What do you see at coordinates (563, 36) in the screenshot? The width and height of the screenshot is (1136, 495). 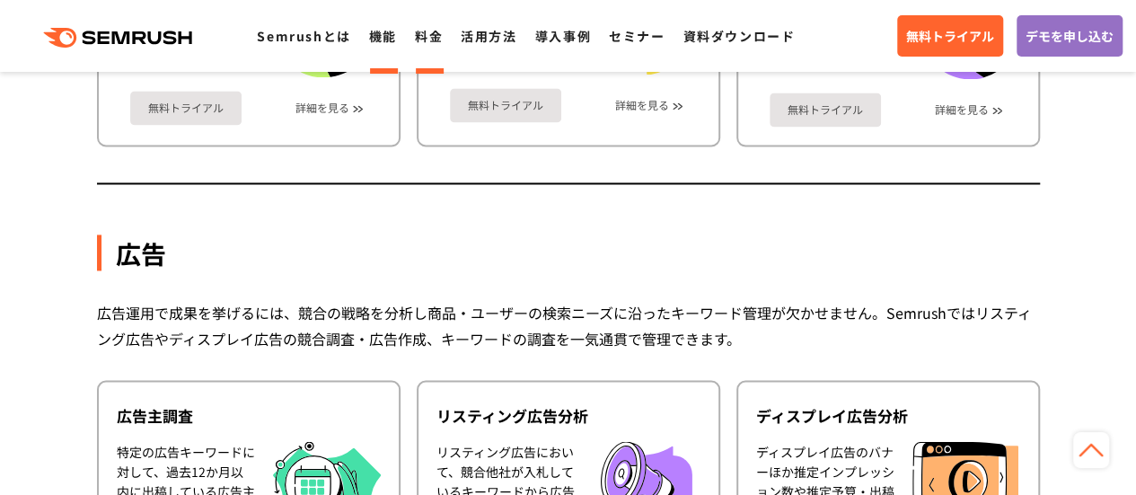 I see `a: 導入事例` at bounding box center [563, 36].